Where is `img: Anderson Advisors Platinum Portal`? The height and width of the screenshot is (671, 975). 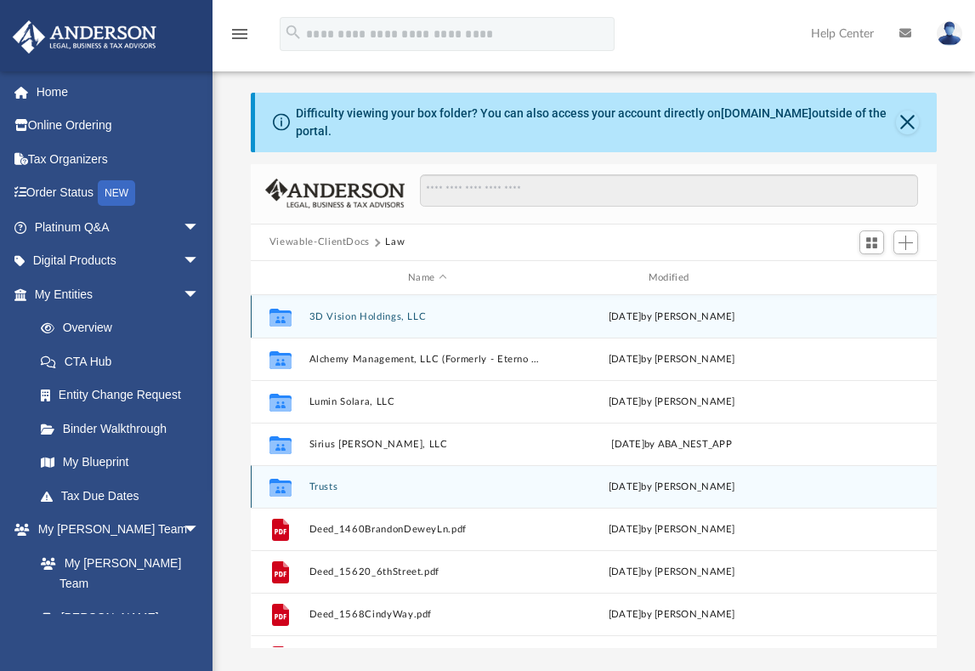 img: Anderson Advisors Platinum Portal is located at coordinates (84, 37).